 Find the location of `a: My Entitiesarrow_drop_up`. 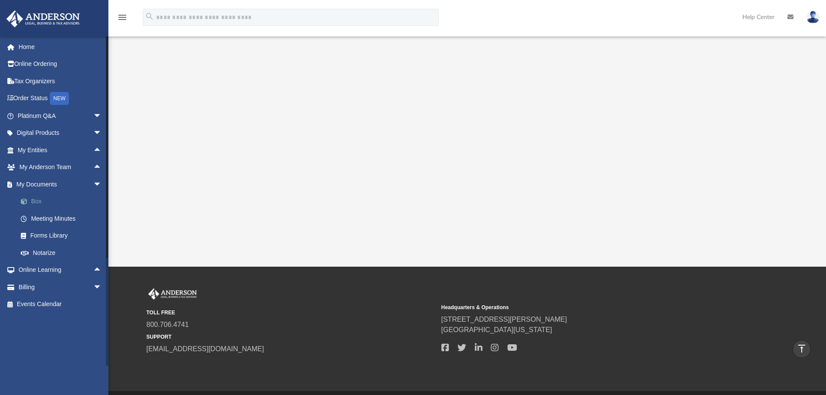

a: My Entitiesarrow_drop_up is located at coordinates (60, 150).